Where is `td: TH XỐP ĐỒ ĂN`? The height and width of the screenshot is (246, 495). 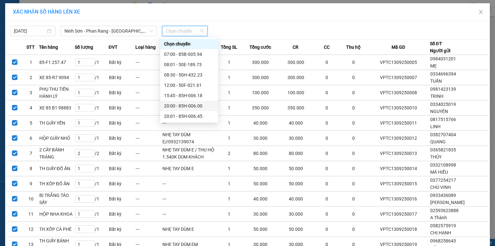
td: TH XỐP ĐỒ ĂN is located at coordinates (57, 184).